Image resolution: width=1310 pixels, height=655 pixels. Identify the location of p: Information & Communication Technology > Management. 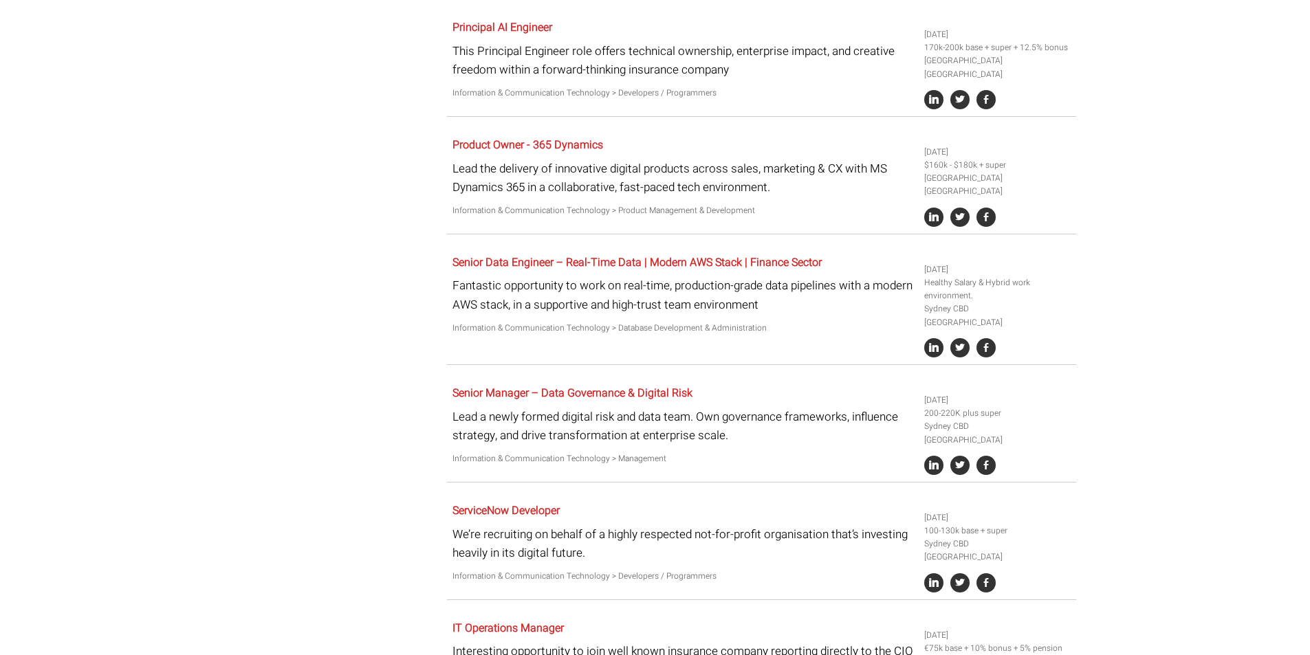
(683, 459).